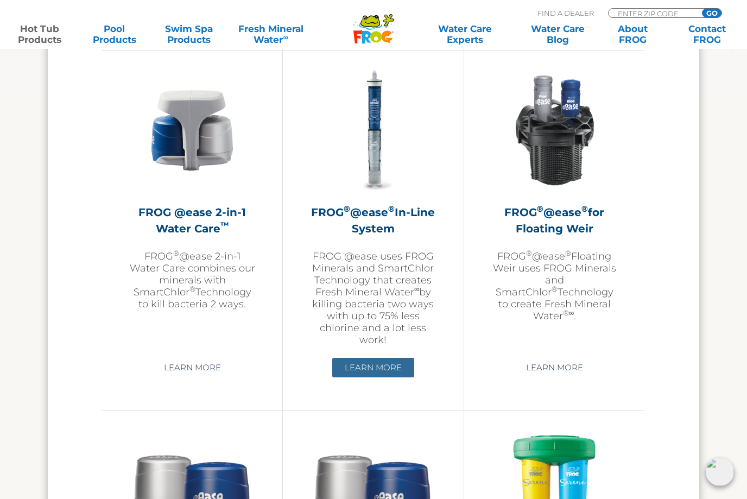 The width and height of the screenshot is (747, 499). What do you see at coordinates (554, 220) in the screenshot?
I see `h2: FROG @ease for Floating Weir` at bounding box center [554, 220].